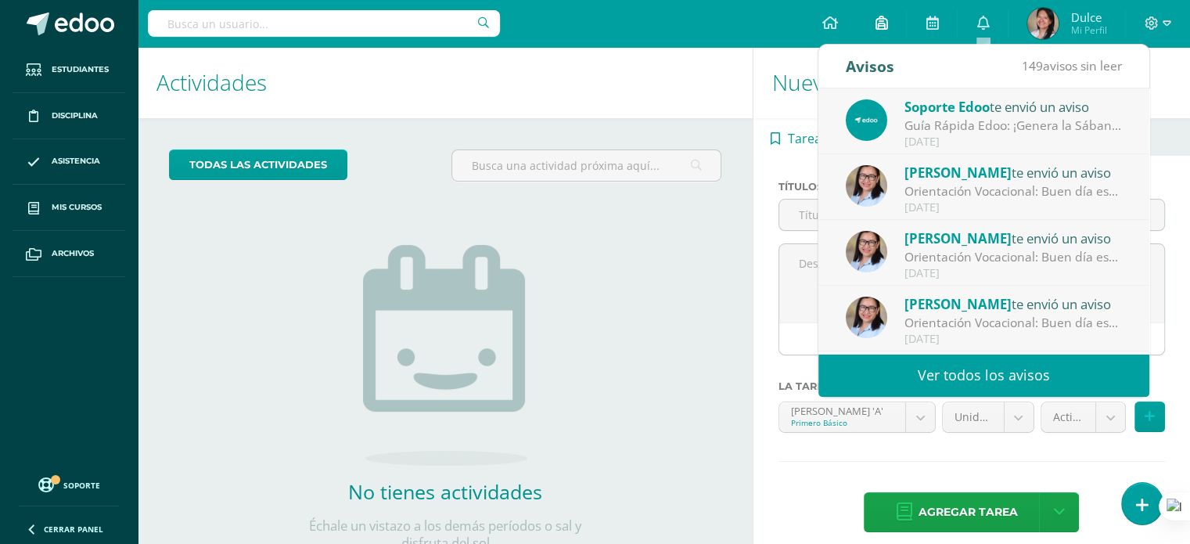 This screenshot has width=1190, height=544. Describe the element at coordinates (1043, 23) in the screenshot. I see `img: cc2594a0d6b84652359827256ba2473e.png` at that location.